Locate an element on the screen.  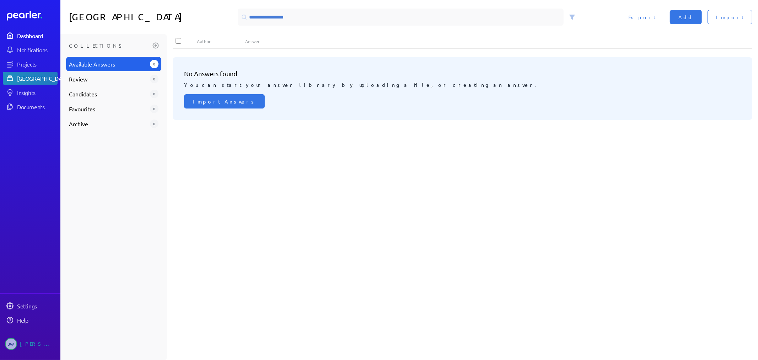
div: Notifications is located at coordinates (37, 50).